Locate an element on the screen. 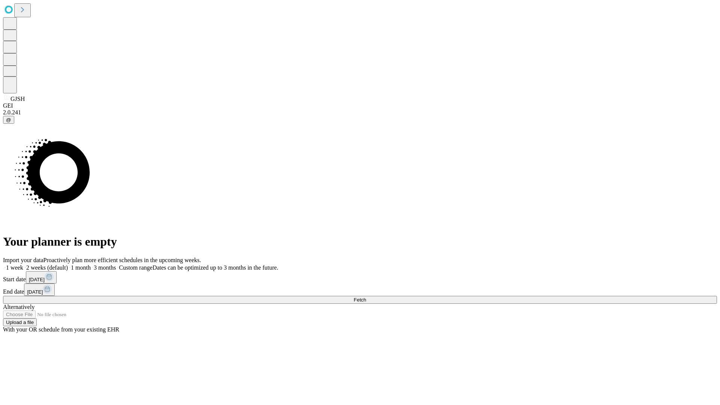  span: Proactively plan more efficient schedules in the upcoming weeks. is located at coordinates (122, 260).